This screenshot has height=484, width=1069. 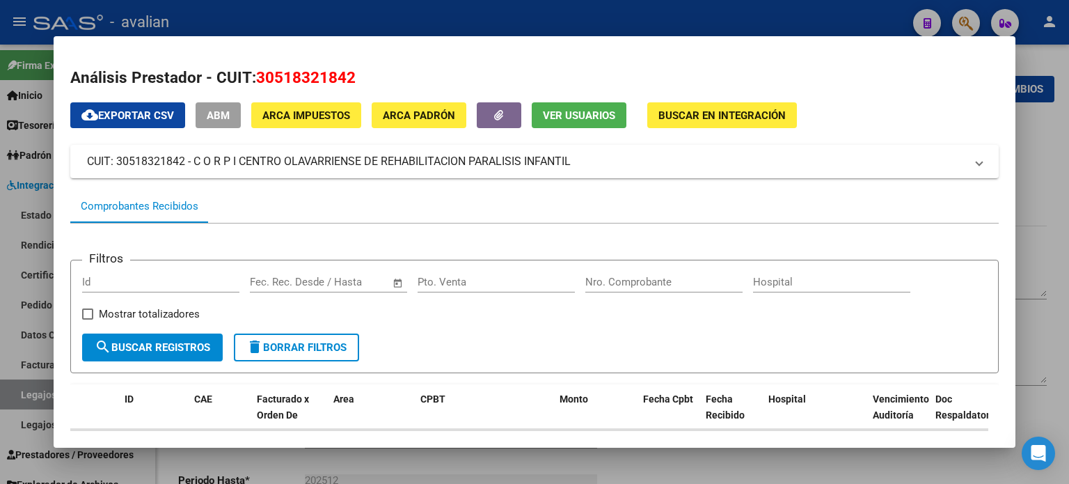 What do you see at coordinates (419, 115) in the screenshot?
I see `button: ARCA Padrón` at bounding box center [419, 115].